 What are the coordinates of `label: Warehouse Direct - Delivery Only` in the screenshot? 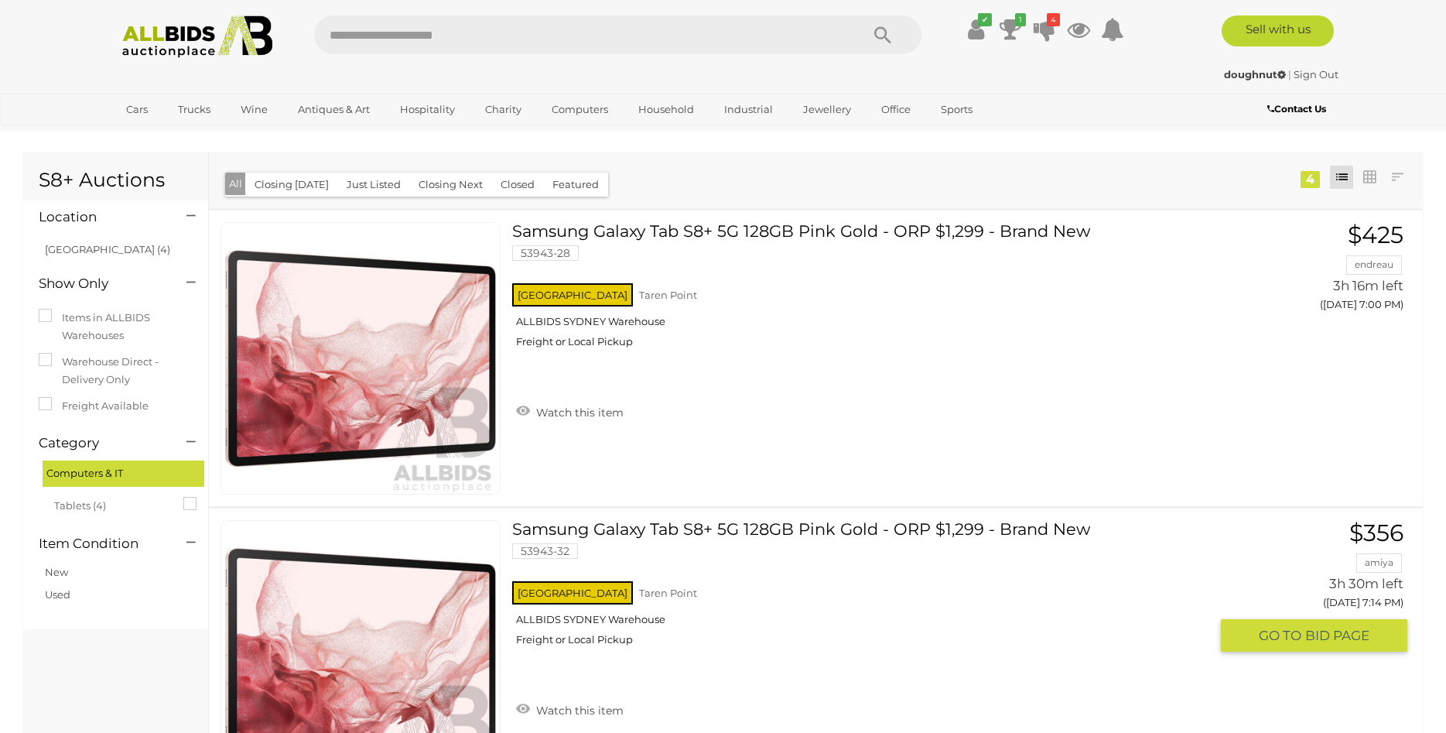 It's located at (115, 371).